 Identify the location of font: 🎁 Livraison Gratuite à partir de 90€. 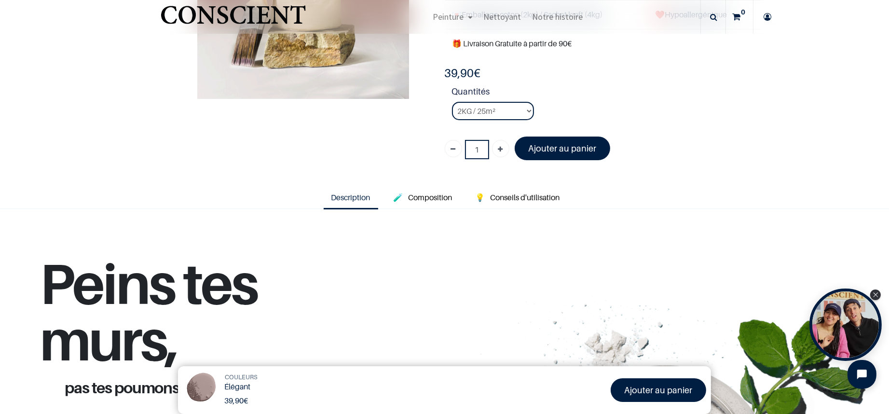
(512, 43).